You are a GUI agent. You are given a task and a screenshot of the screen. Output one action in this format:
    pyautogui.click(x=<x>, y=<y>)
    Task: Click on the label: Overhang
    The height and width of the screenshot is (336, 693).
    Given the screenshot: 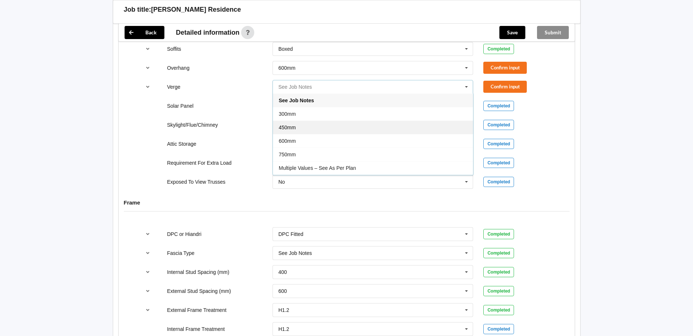 What is the action you would take?
    pyautogui.click(x=178, y=68)
    